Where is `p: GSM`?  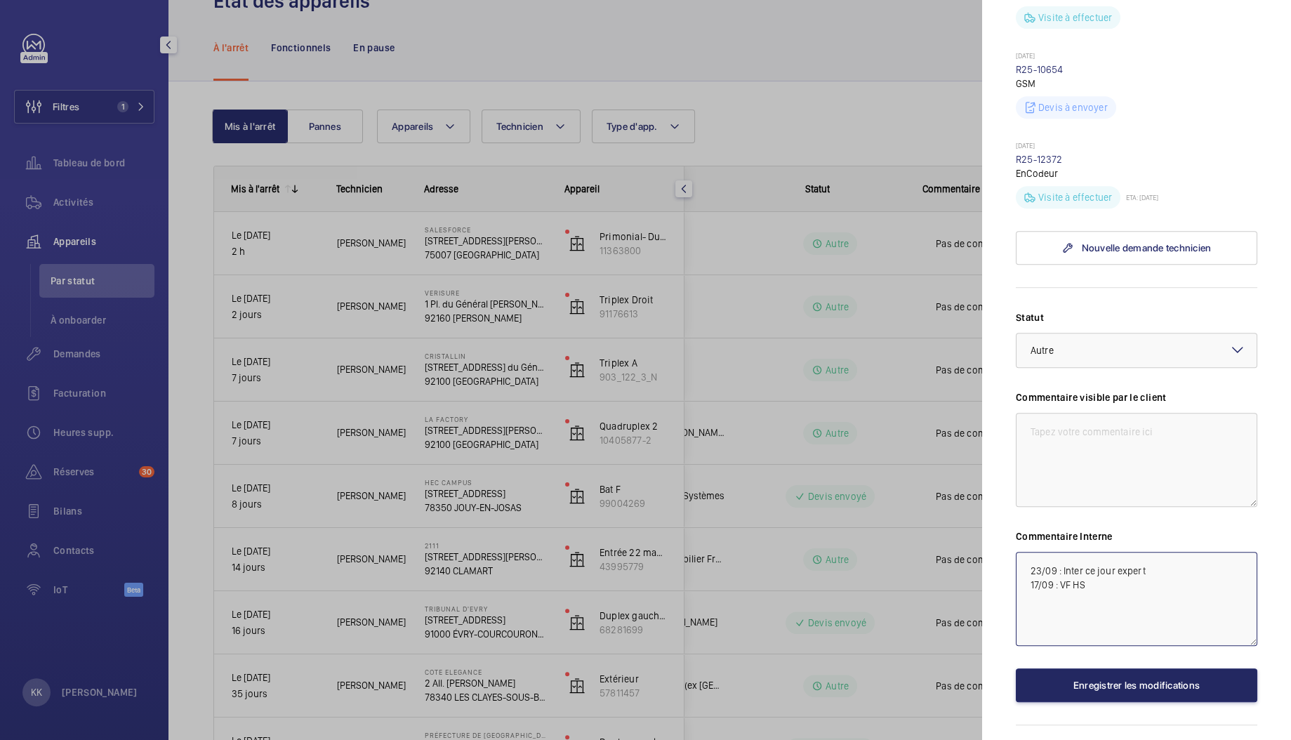
p: GSM is located at coordinates (1136, 84).